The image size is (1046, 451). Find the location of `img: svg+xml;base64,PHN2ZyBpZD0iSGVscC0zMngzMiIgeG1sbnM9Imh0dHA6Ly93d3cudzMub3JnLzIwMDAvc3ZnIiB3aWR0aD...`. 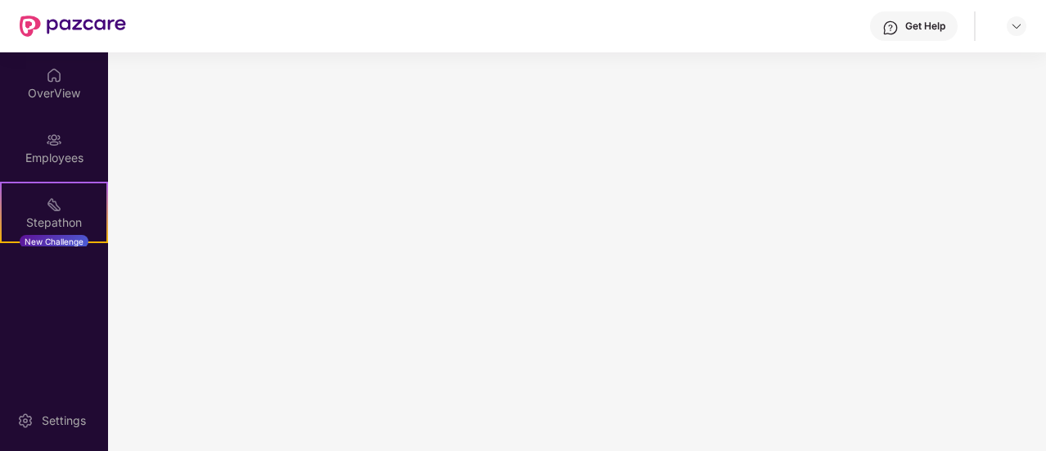

img: svg+xml;base64,PHN2ZyBpZD0iSGVscC0zMngzMiIgeG1sbnM9Imh0dHA6Ly93d3cudzMub3JnLzIwMDAvc3ZnIiB3aWR0aD... is located at coordinates (890, 28).